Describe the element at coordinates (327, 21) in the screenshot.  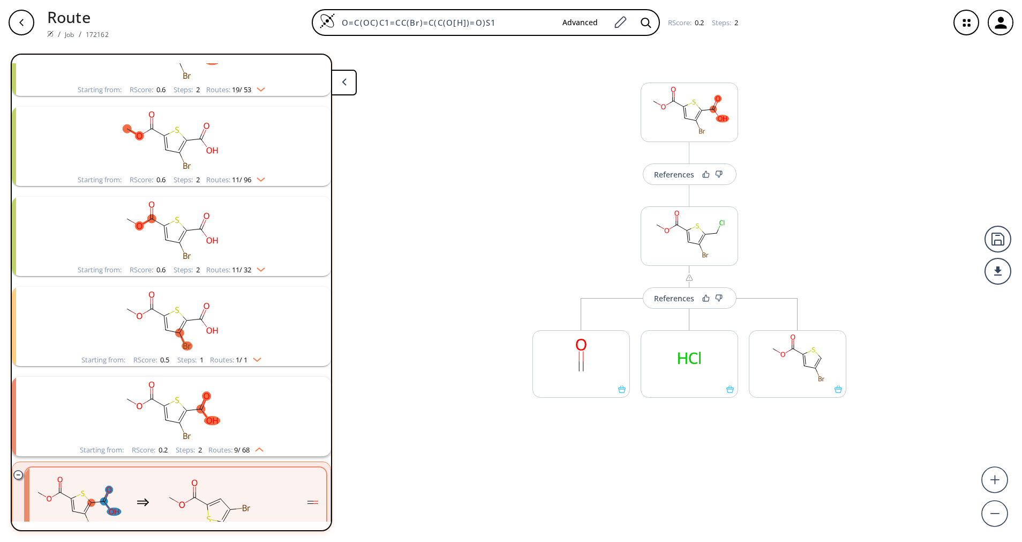
I see `img: Logo Spaya` at that location.